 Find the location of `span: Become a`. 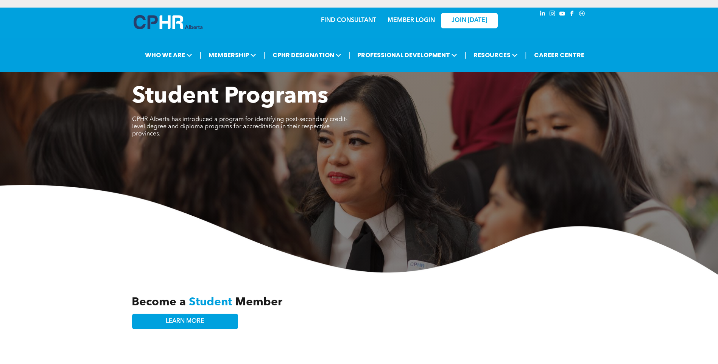

span: Become a is located at coordinates (159, 302).